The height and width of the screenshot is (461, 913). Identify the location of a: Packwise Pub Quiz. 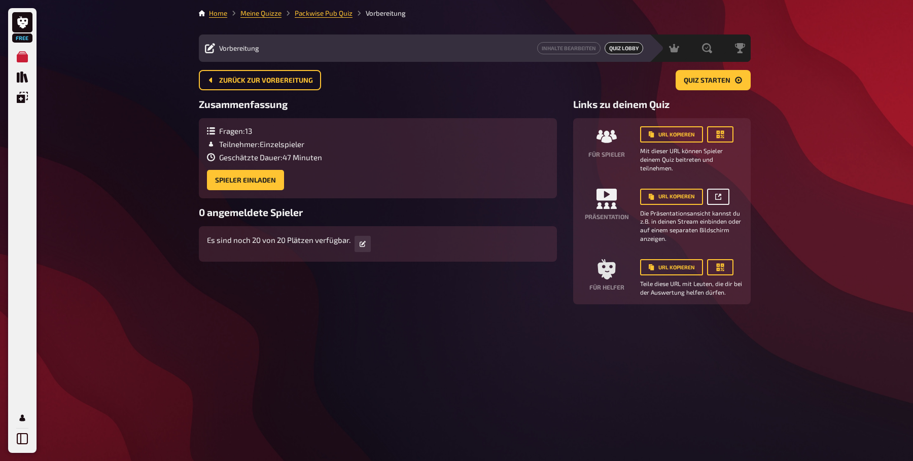
(324, 13).